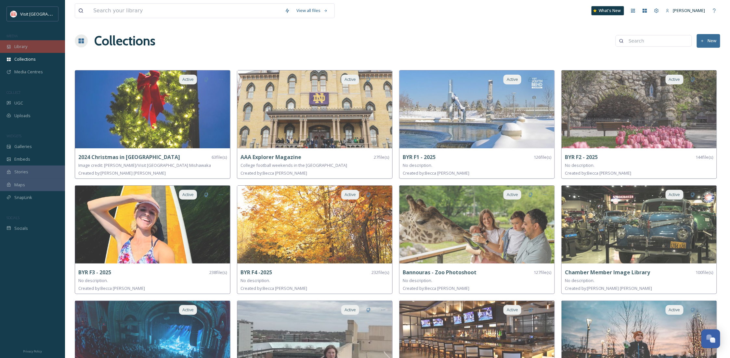 The width and height of the screenshot is (730, 358). What do you see at coordinates (13, 218) in the screenshot?
I see `span: SOCIALS` at bounding box center [13, 218].